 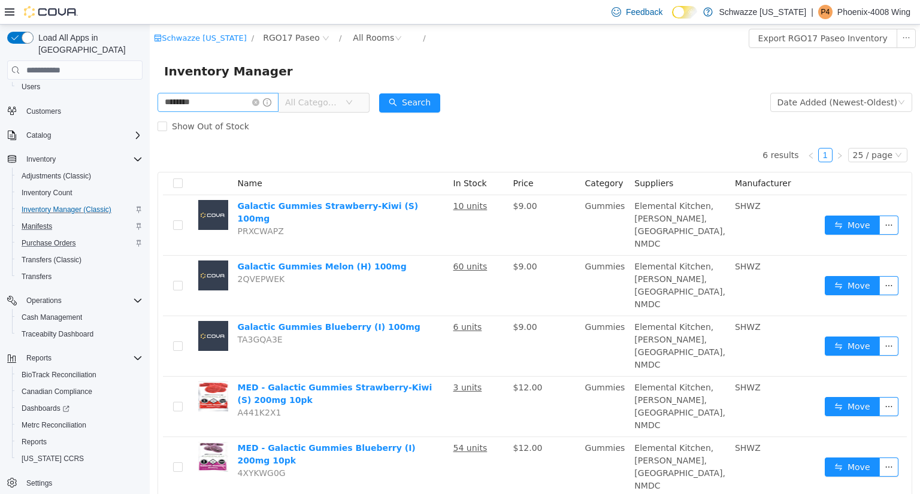 I want to click on a: MED - Galactic Gummies Blueberry (I) 200mg 10pk, so click(x=177, y=429).